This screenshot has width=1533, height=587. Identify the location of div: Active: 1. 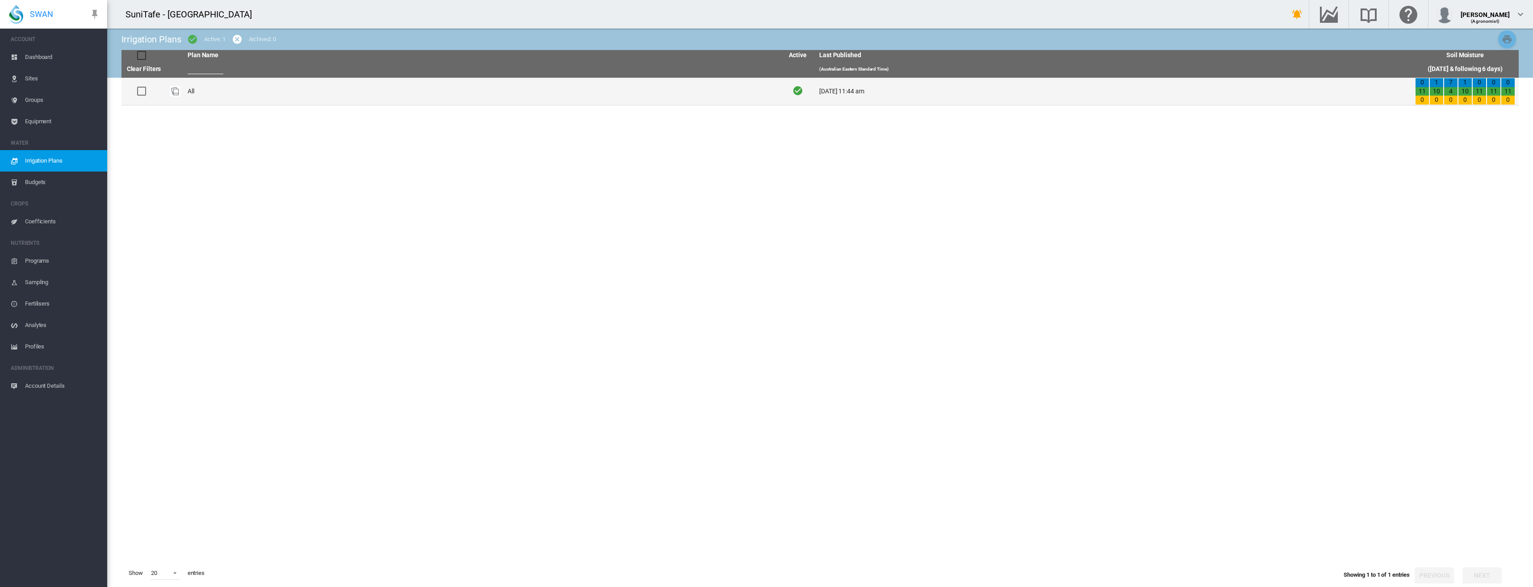
(214, 39).